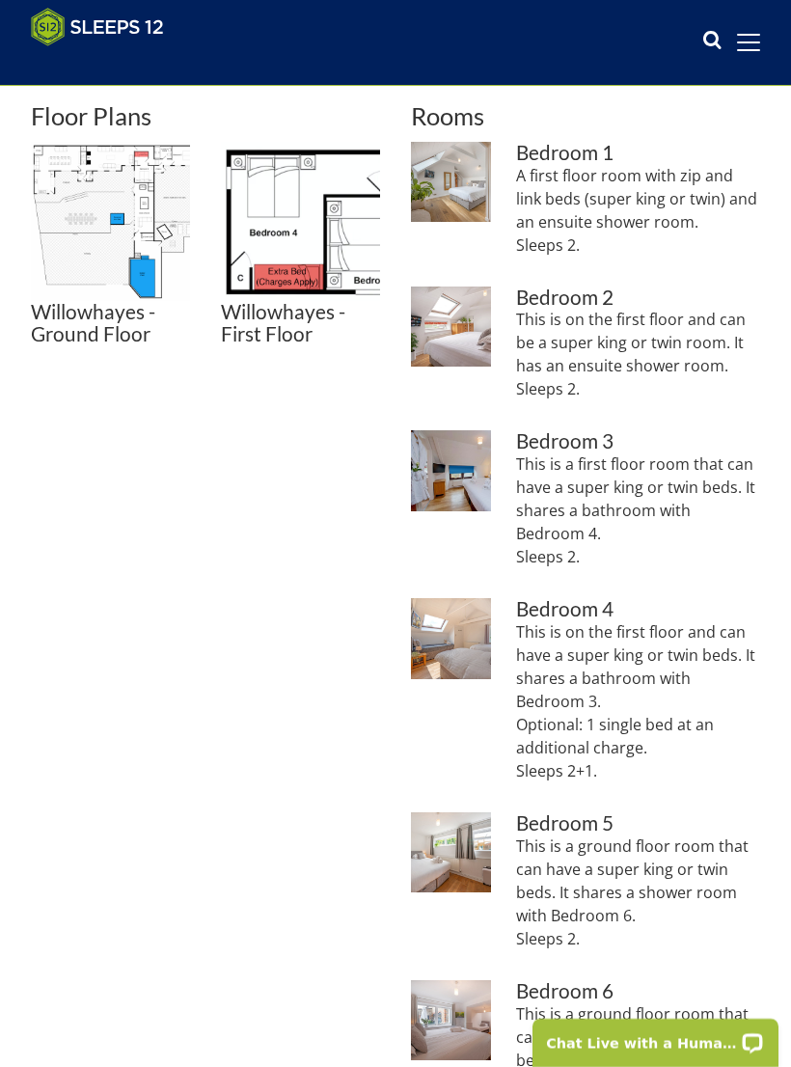 The image size is (791, 1067). I want to click on h3: Bedroom 1, so click(637, 152).